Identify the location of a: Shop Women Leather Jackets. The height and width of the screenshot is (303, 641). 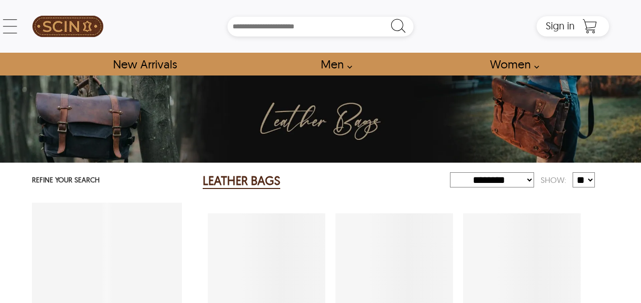
(511, 64).